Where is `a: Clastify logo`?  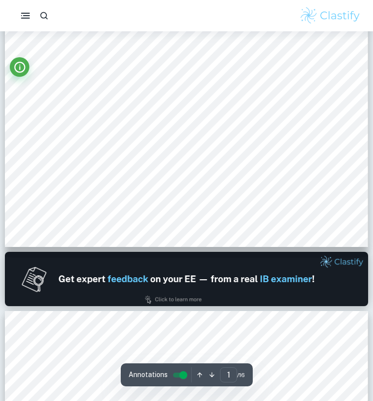
a: Clastify logo is located at coordinates (330, 16).